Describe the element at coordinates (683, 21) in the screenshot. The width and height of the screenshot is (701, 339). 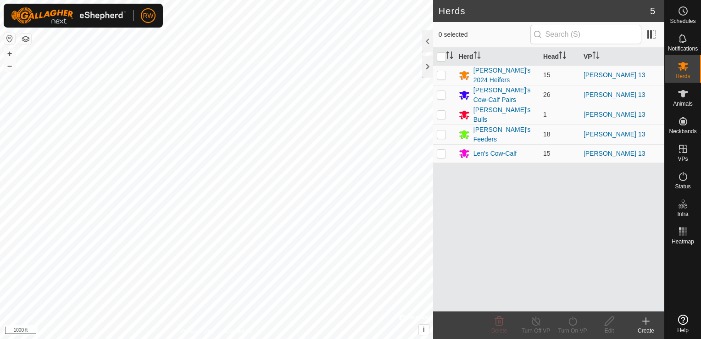
I see `span: Schedules` at that location.